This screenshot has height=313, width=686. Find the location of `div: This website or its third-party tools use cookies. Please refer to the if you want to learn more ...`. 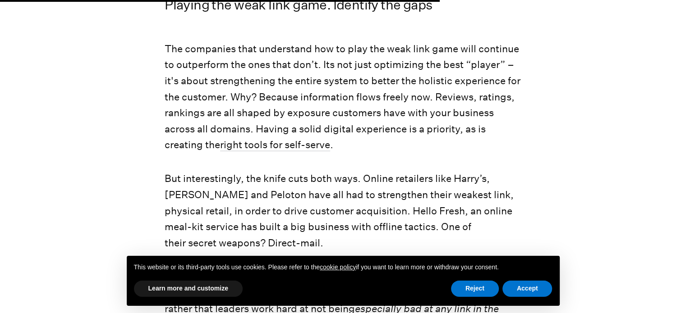

div: This website or its third-party tools use cookies. Please refer to the if you want to learn more ... is located at coordinates (343, 268).